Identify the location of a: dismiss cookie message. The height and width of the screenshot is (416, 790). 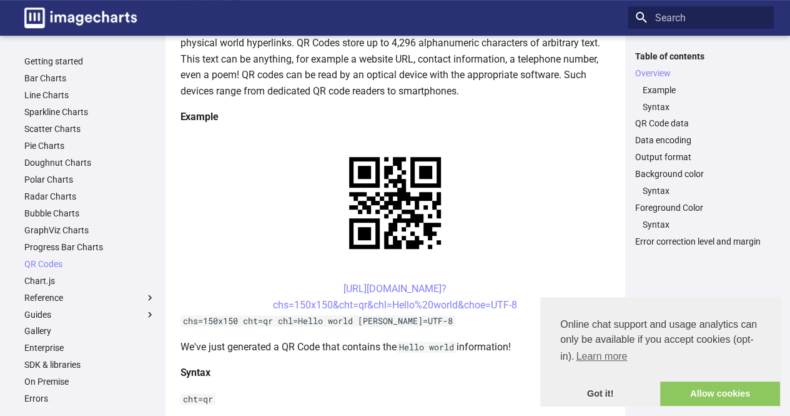
(600, 394).